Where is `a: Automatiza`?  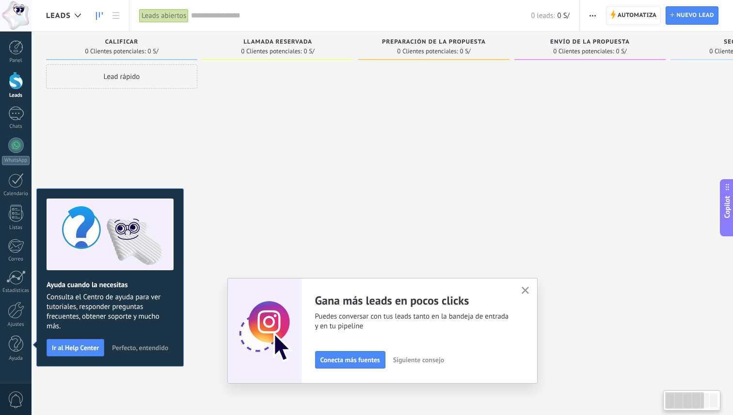 a: Automatiza is located at coordinates (633, 16).